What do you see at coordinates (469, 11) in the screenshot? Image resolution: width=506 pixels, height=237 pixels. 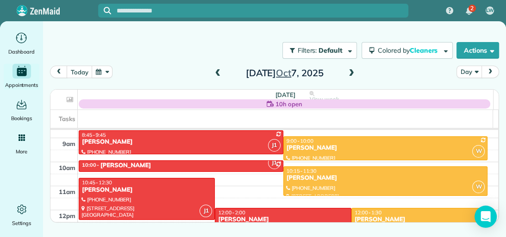 I see `div: 2 unread notifications` at bounding box center [469, 11].